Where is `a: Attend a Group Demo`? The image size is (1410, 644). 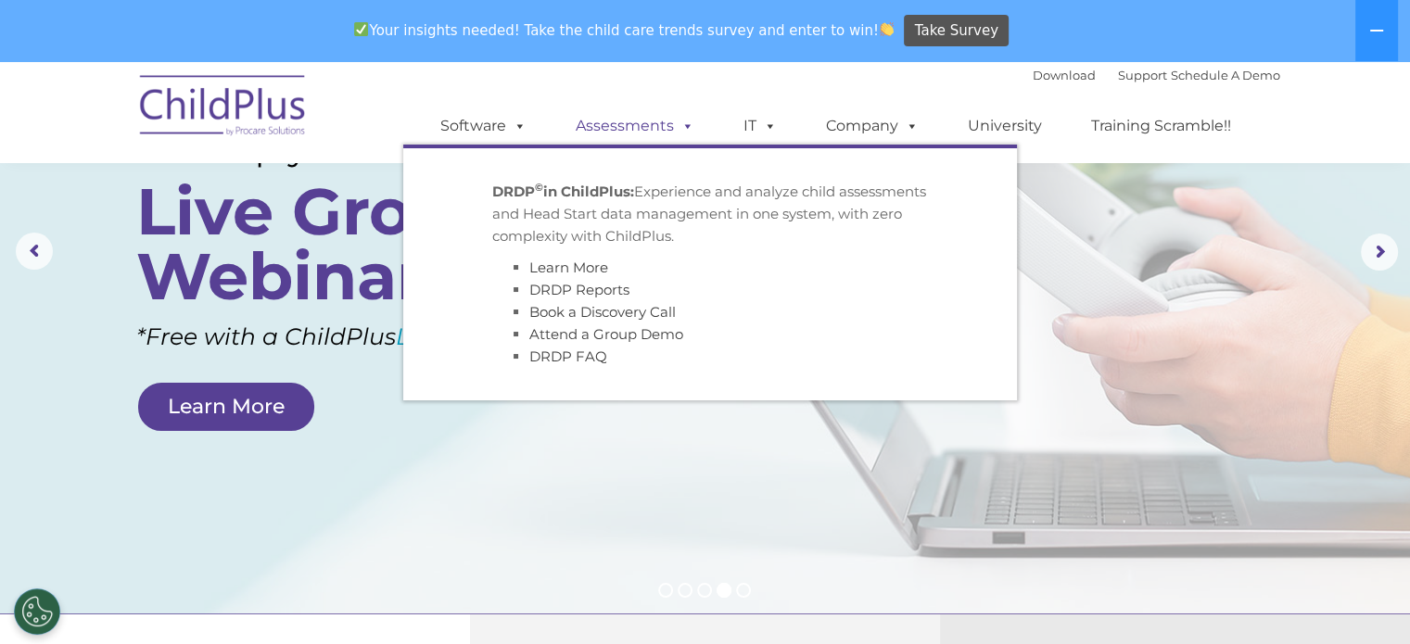 a: Attend a Group Demo is located at coordinates (606, 334).